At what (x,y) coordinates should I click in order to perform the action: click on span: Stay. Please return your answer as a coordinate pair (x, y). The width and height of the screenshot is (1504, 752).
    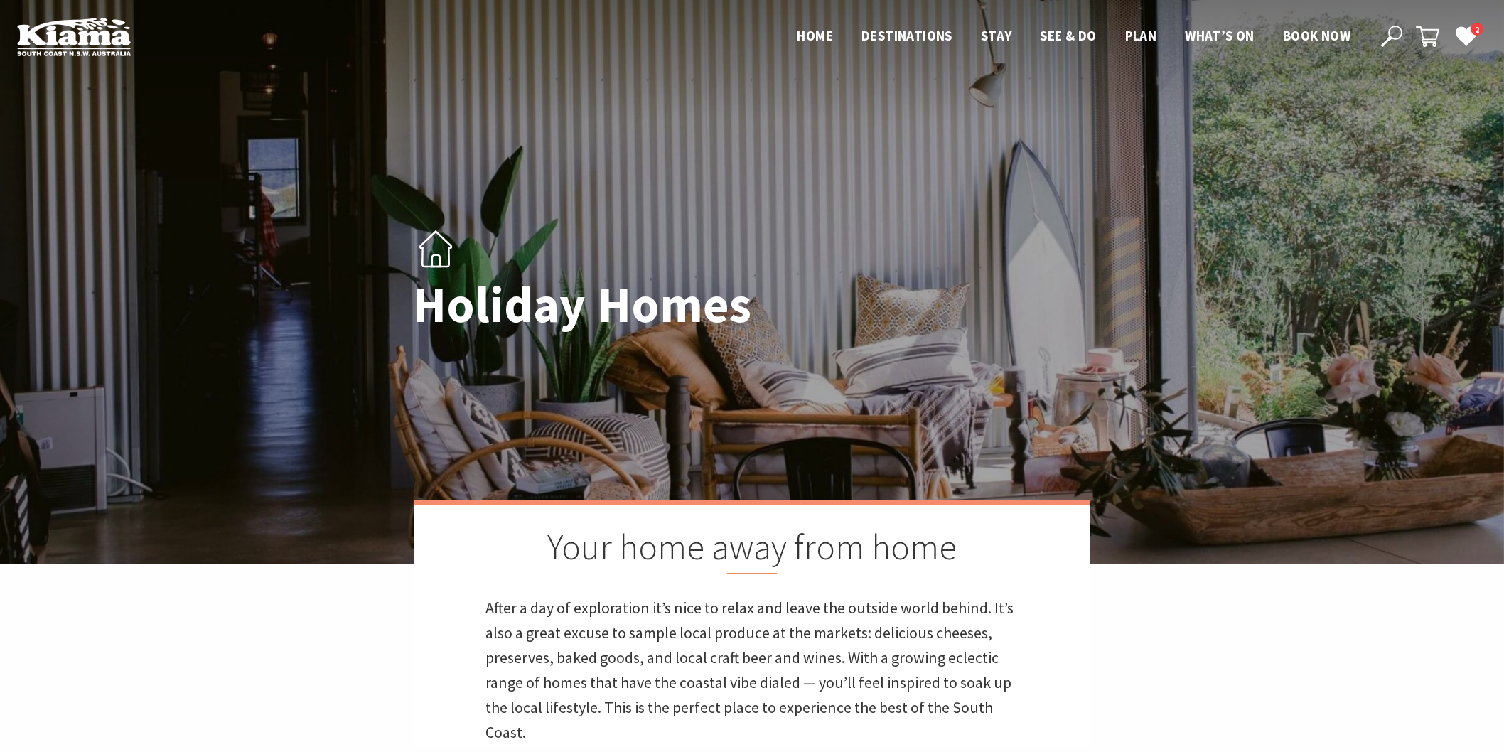
    Looking at the image, I should click on (997, 36).